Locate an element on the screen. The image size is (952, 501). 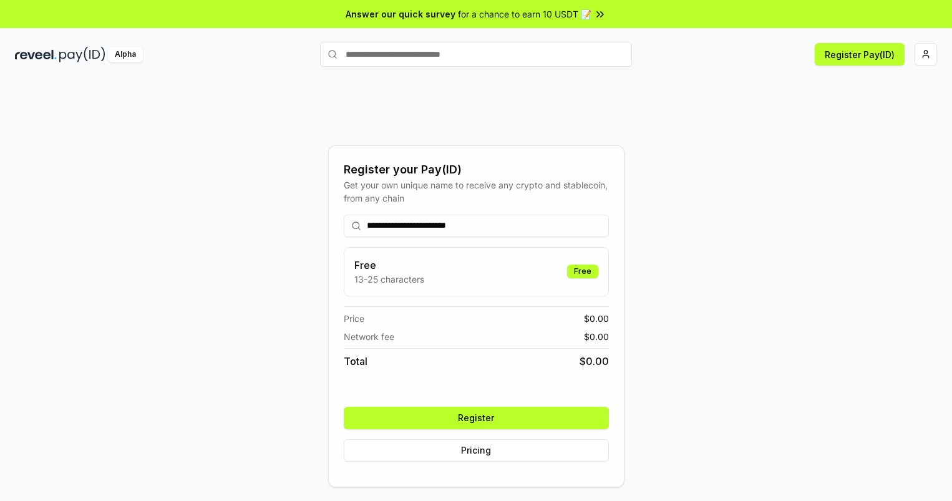
button: Register is located at coordinates (476, 418).